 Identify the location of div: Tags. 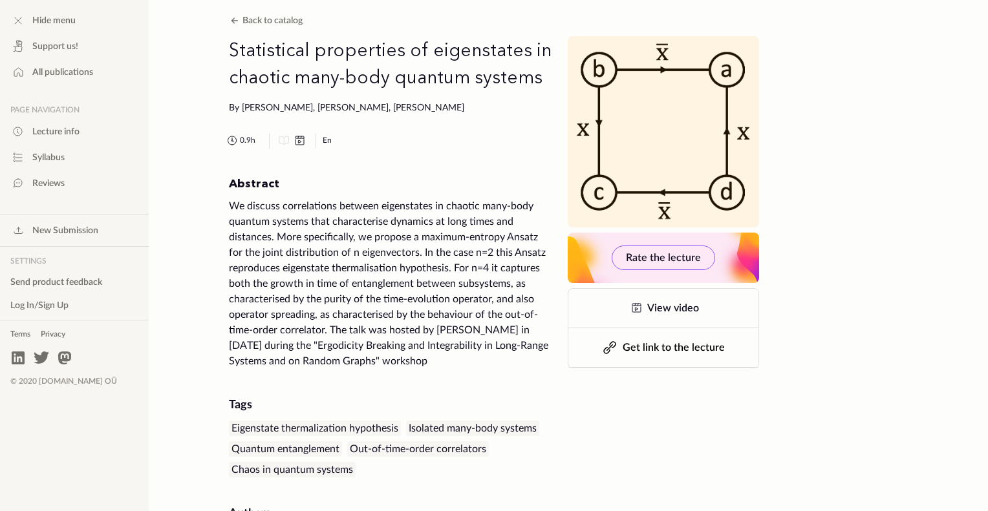
(390, 405).